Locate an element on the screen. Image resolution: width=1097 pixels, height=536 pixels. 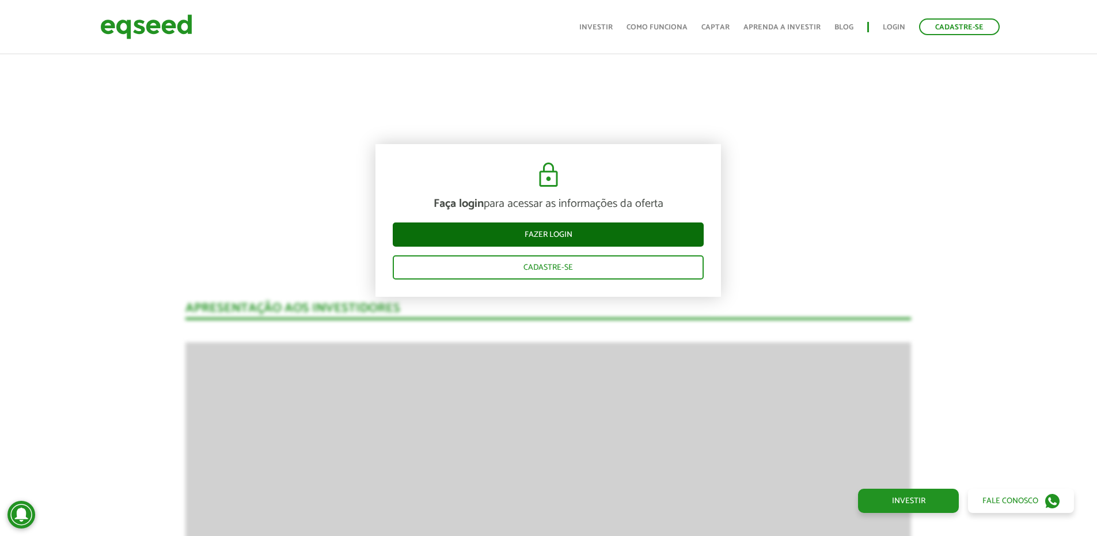
a: Blog is located at coordinates (844, 27).